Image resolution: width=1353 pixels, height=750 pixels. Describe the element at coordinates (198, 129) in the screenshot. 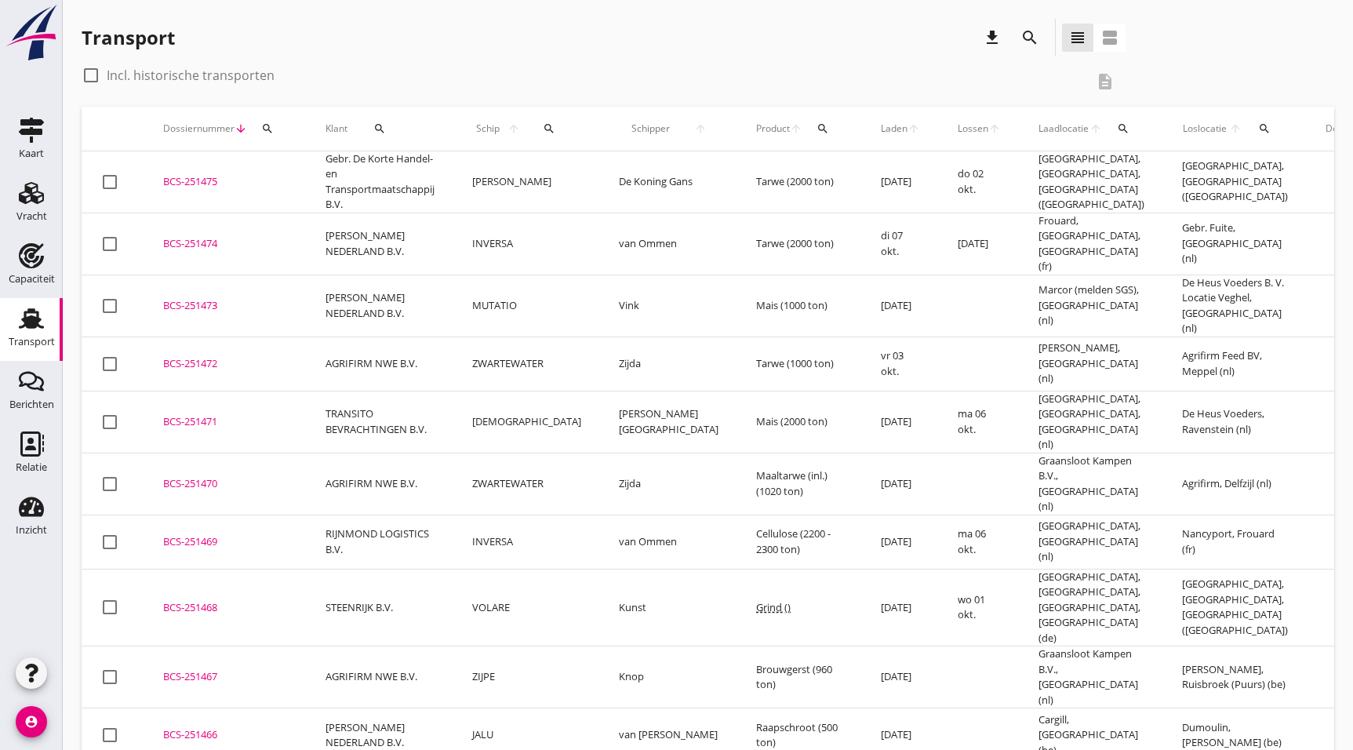

I see `span: Dossiernummer` at that location.